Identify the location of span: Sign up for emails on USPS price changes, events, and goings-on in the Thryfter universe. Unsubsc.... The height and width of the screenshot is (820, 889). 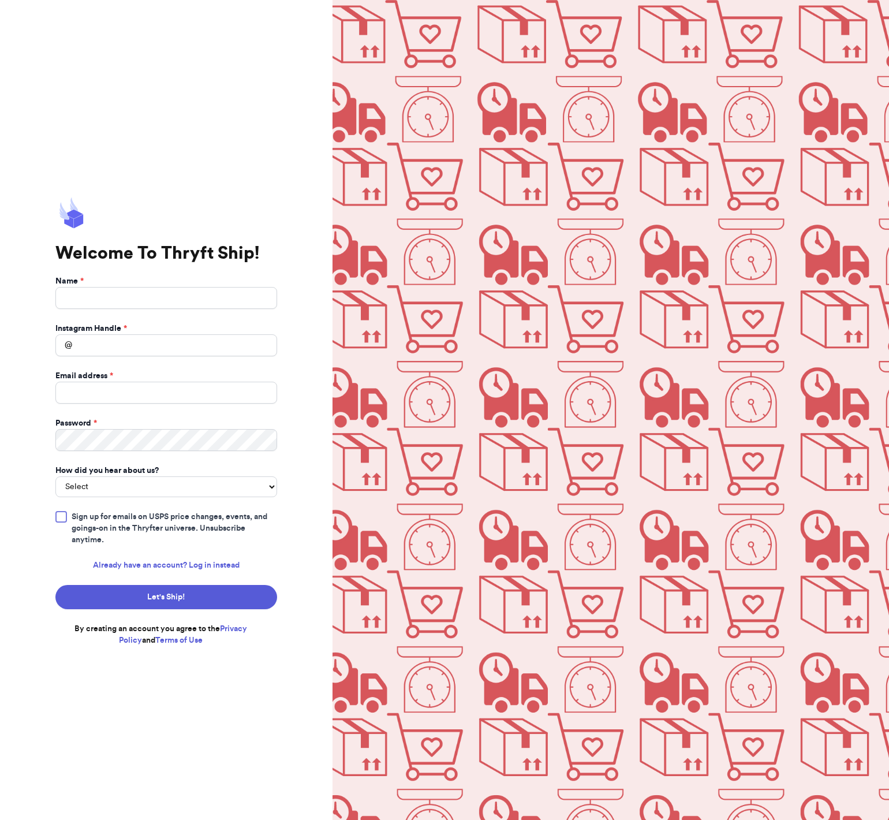
(174, 528).